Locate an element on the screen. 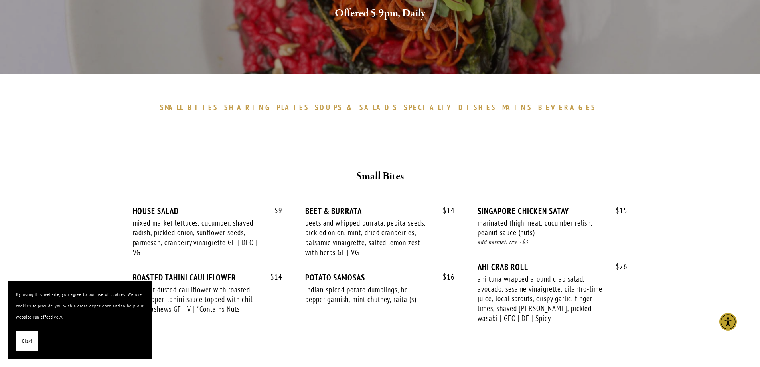 This screenshot has width=760, height=367. a: BEVERAGES is located at coordinates (569, 107).